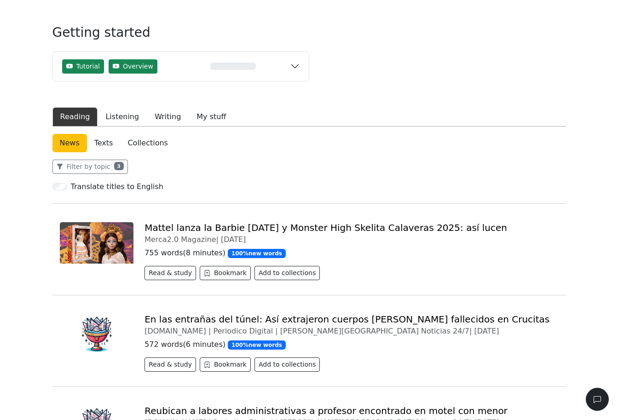 The width and height of the screenshot is (618, 420). I want to click on h3: Getting started, so click(181, 36).